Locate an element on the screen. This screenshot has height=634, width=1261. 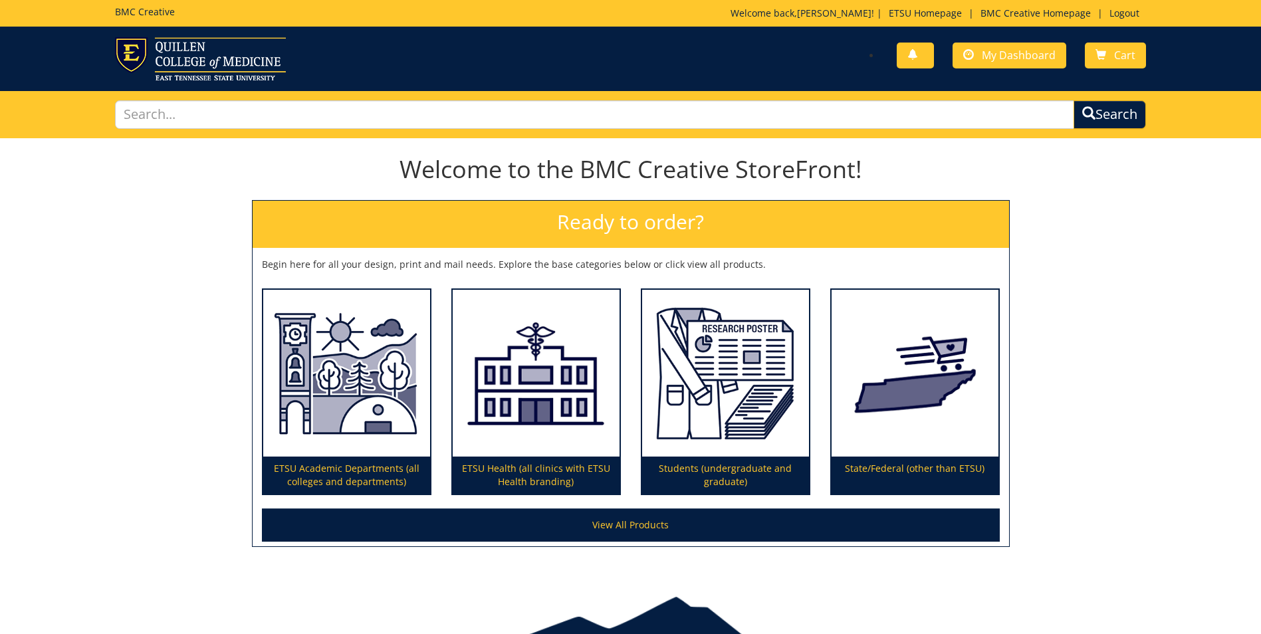
p: ETSU Academic Departments (all colleges and departments) is located at coordinates (346, 475).